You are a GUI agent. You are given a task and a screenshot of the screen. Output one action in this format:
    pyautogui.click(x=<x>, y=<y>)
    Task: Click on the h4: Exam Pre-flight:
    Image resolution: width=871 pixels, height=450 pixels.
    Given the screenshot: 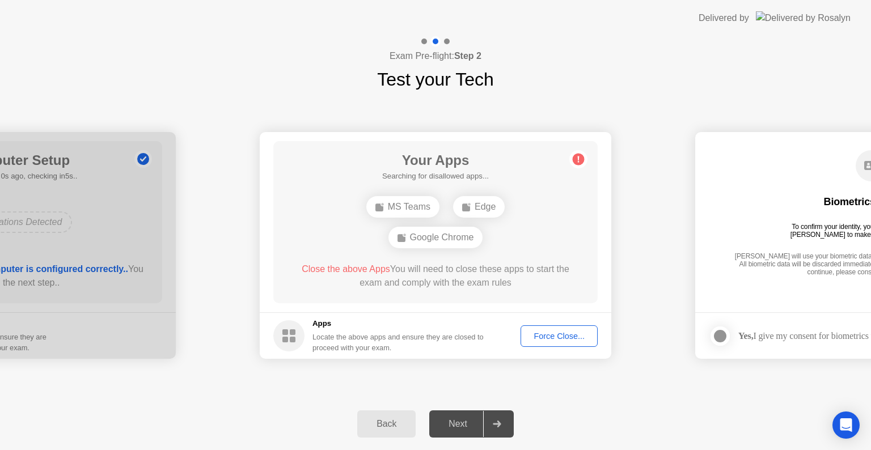 What is the action you would take?
    pyautogui.click(x=435, y=56)
    